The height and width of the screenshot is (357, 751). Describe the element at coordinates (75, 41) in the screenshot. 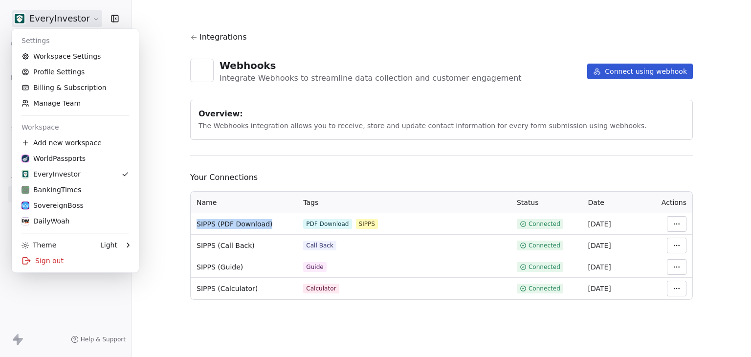

I see `div: Settings` at that location.